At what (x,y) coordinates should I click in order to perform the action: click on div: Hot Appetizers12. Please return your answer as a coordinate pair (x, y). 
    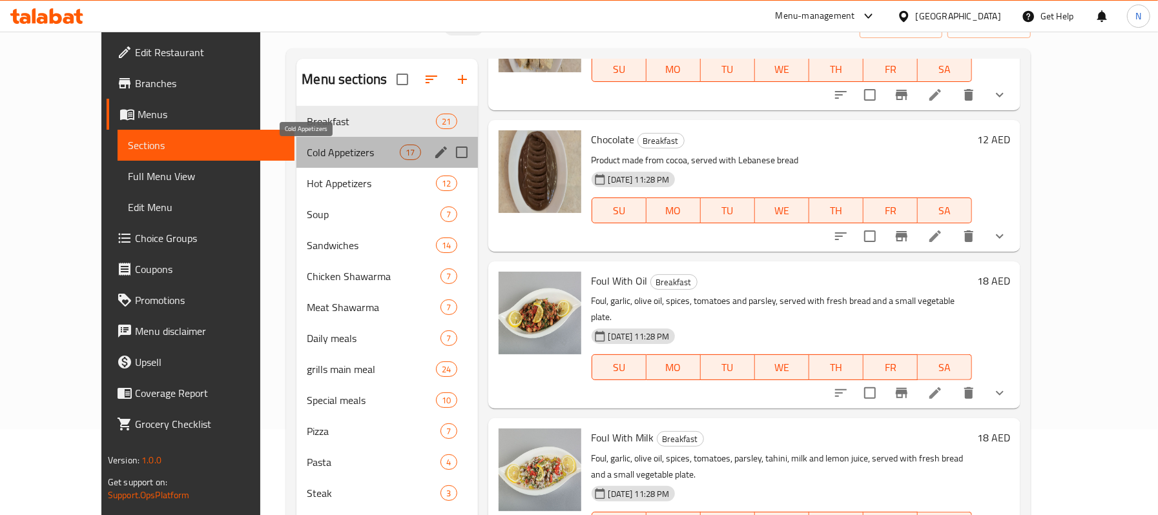
    Looking at the image, I should click on (387, 183).